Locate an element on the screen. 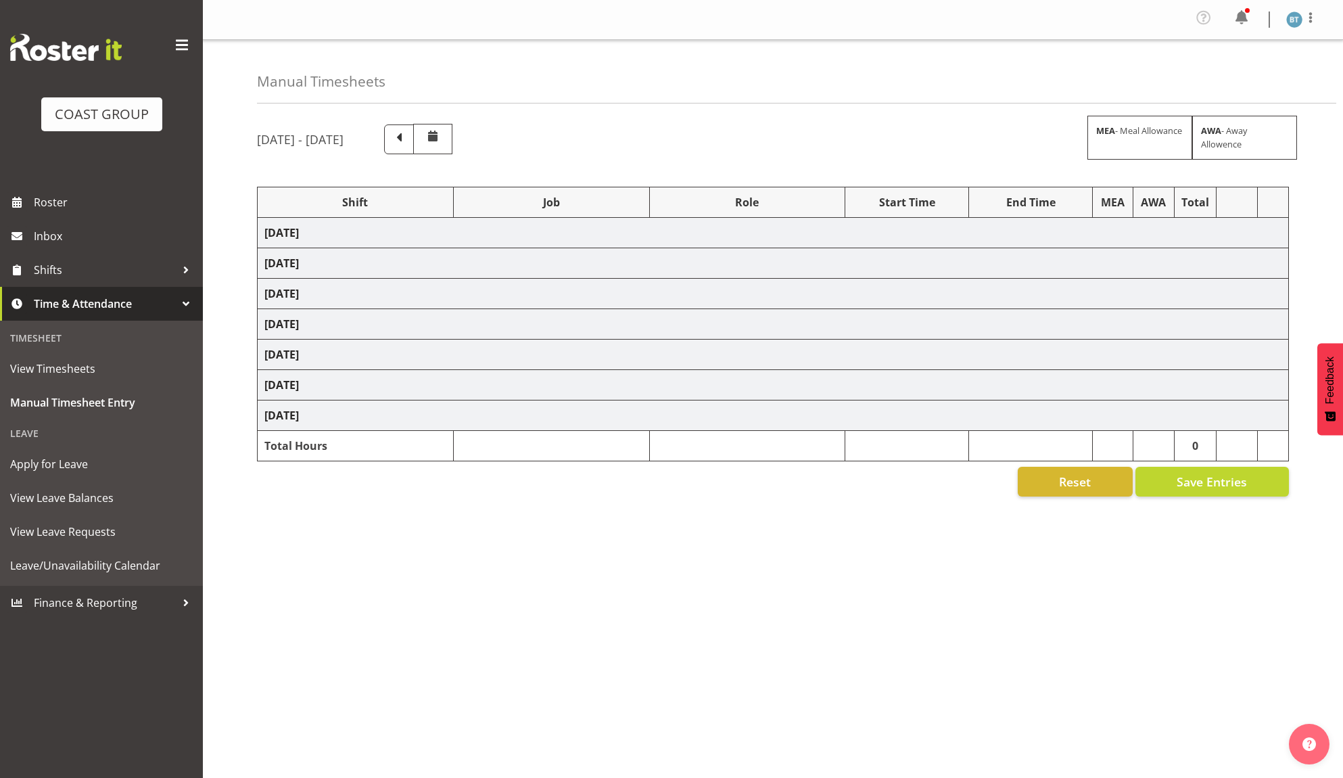 The image size is (1343, 778). a: View Leave Requests is located at coordinates (101, 532).